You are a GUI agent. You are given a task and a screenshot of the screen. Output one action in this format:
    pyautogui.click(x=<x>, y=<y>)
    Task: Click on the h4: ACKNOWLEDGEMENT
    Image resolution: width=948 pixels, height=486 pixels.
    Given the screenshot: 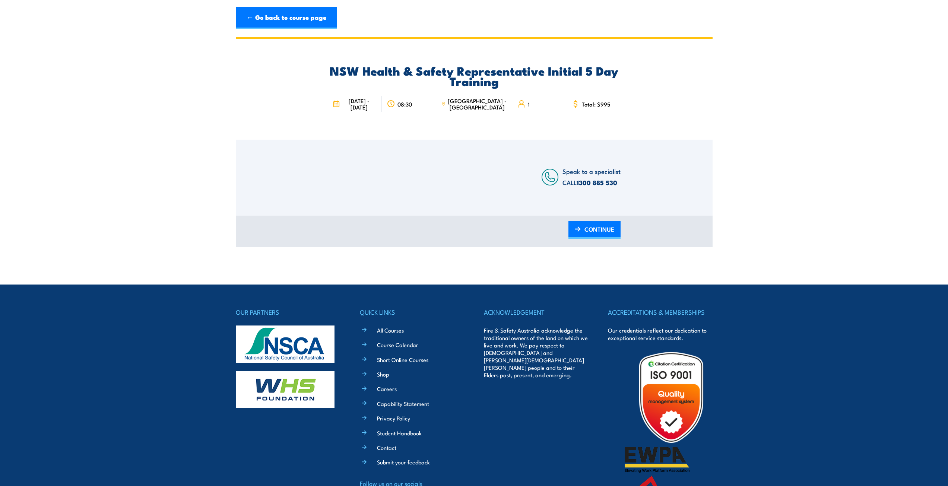 What is the action you would take?
    pyautogui.click(x=536, y=312)
    